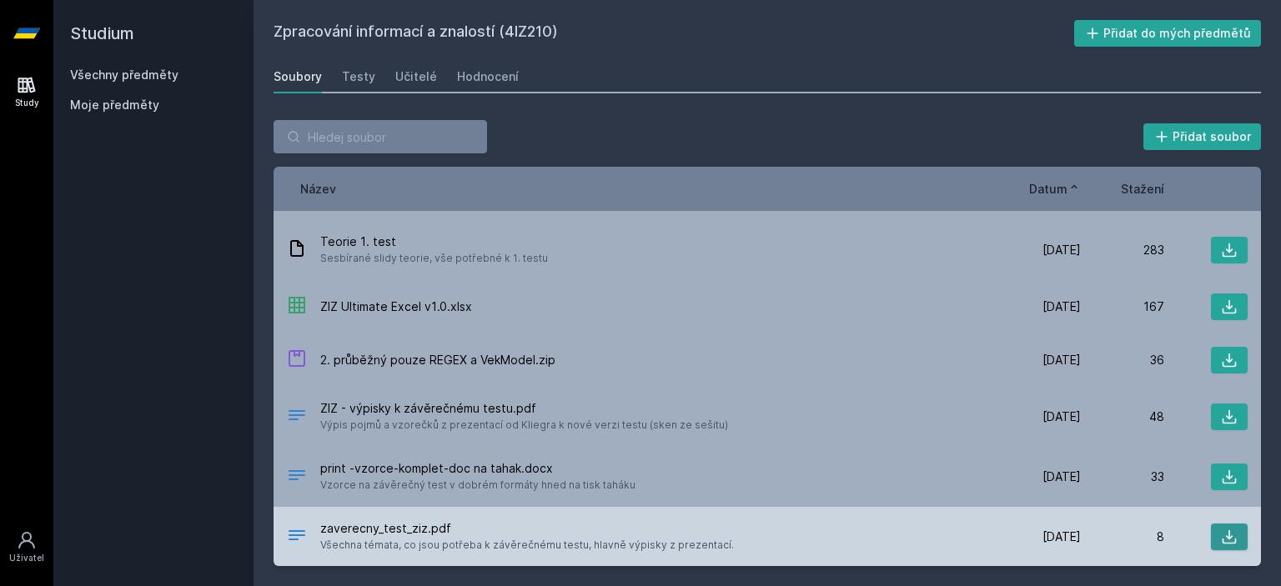 The height and width of the screenshot is (586, 1281). Describe the element at coordinates (297, 307) in the screenshot. I see `div: XLSX` at that location.